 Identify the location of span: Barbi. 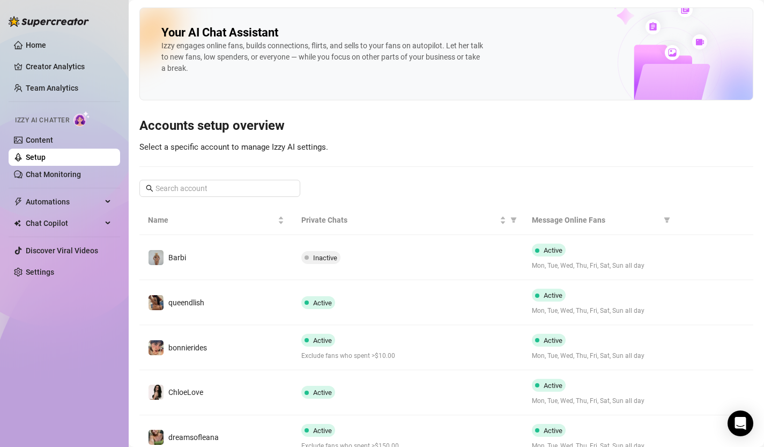
(177, 257).